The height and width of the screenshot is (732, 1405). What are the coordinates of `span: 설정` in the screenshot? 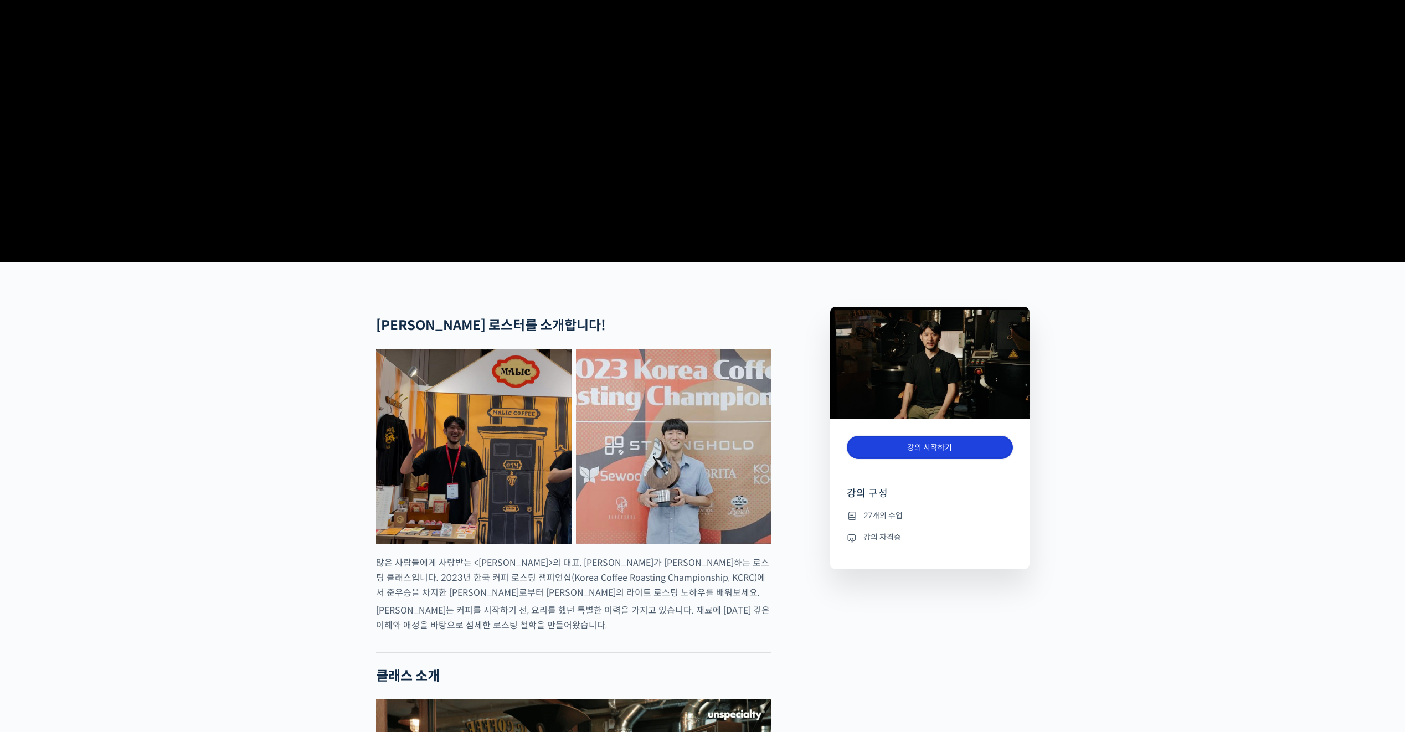 It's located at (178, 372).